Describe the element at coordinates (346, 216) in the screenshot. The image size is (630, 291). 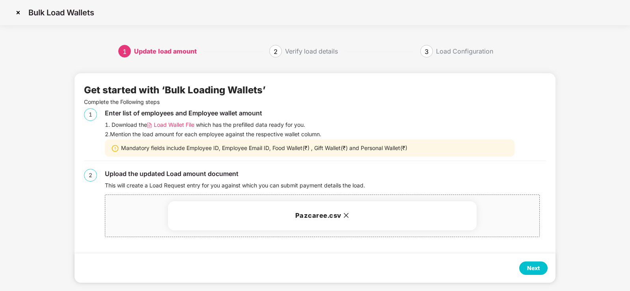
I see `span: close` at that location.